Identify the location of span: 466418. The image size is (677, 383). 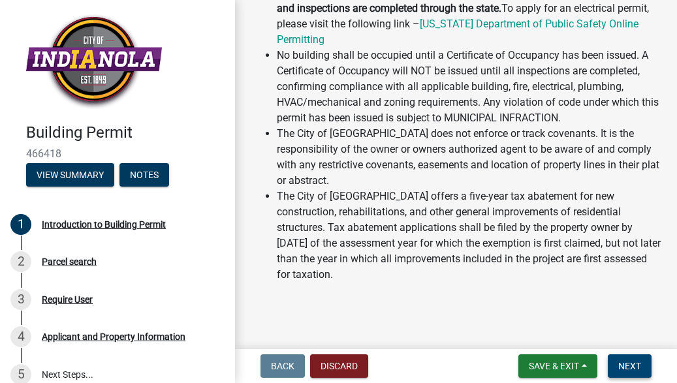
(117, 153).